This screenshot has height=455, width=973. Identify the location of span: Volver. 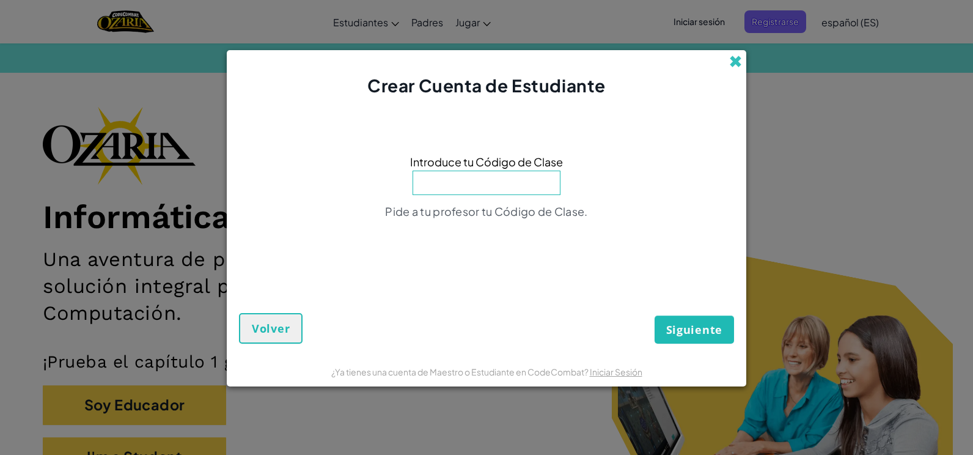
(271, 328).